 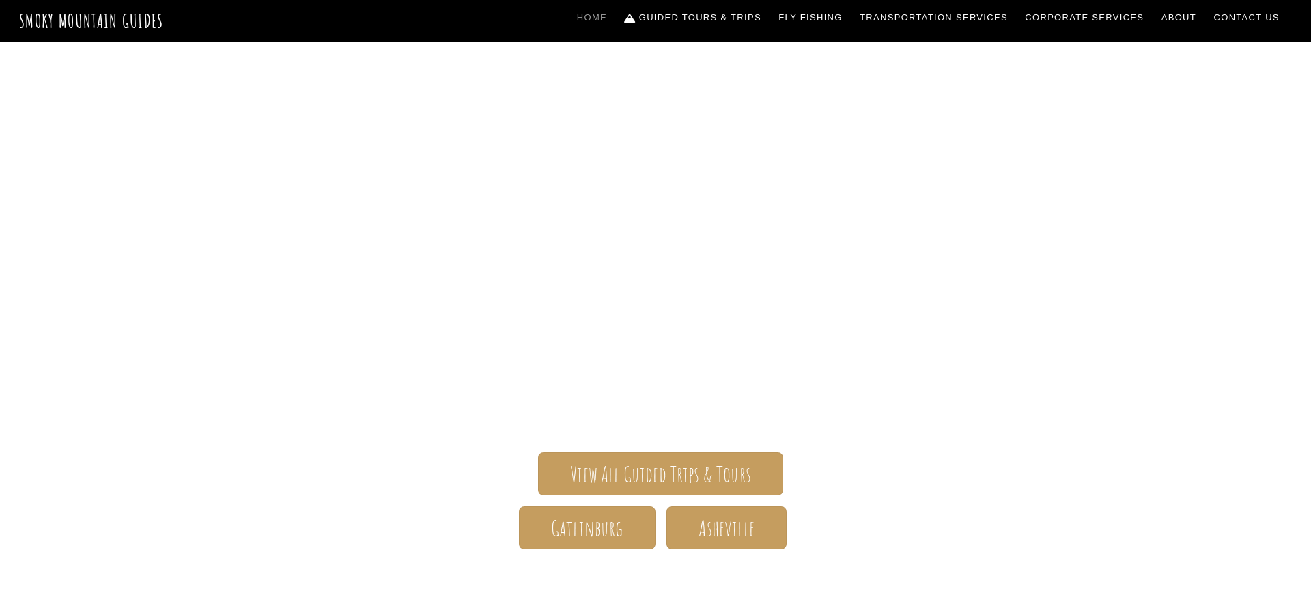 What do you see at coordinates (660, 474) in the screenshot?
I see `a: View All Guided Trips & Tours` at bounding box center [660, 474].